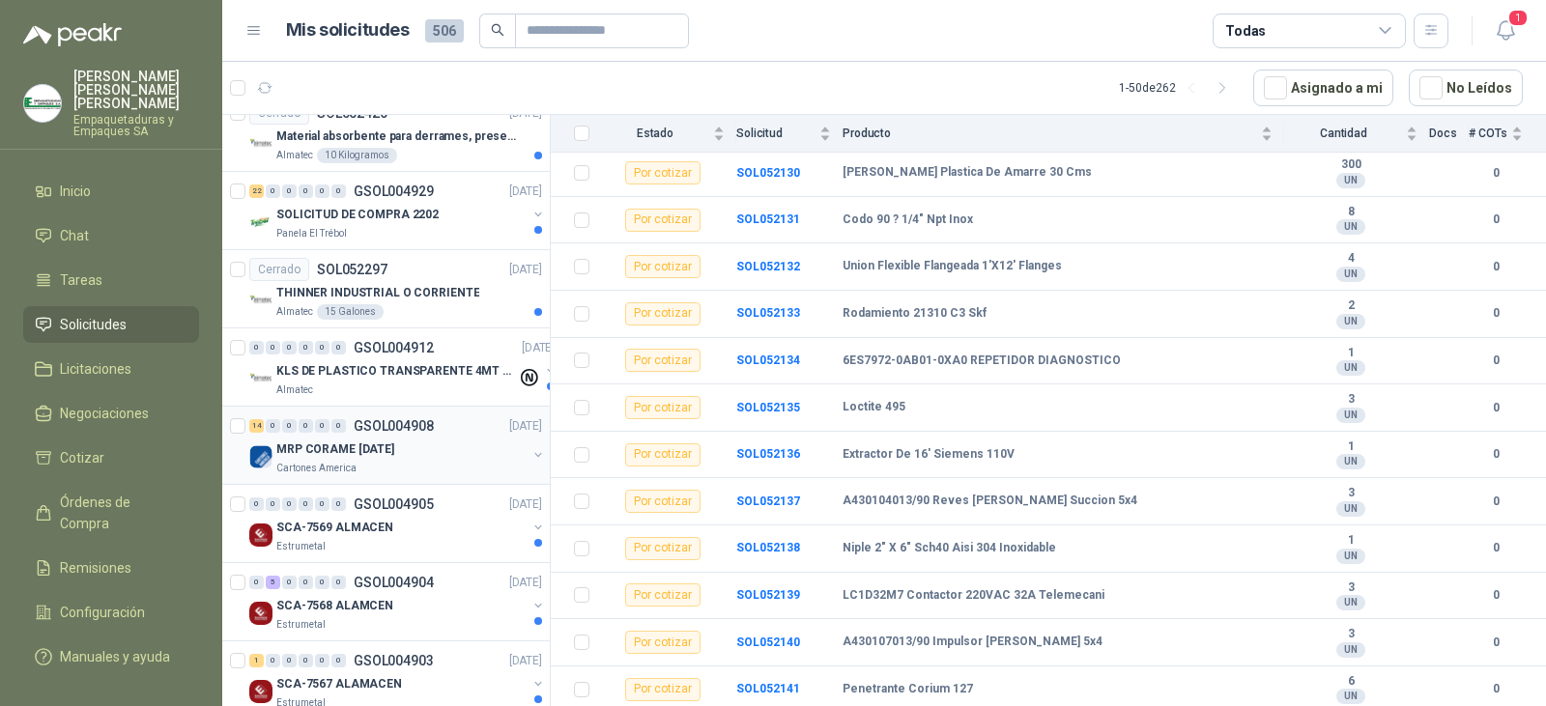  Describe the element at coordinates (1505, 31) in the screenshot. I see `button: 1` at that location.